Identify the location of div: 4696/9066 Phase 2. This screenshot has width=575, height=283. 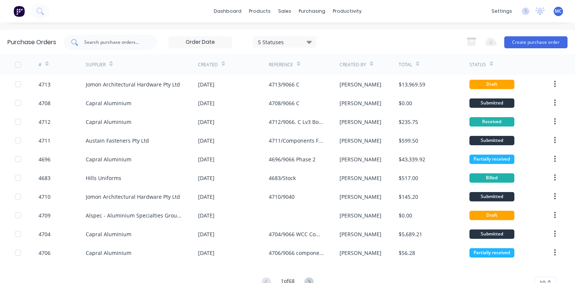
(292, 159).